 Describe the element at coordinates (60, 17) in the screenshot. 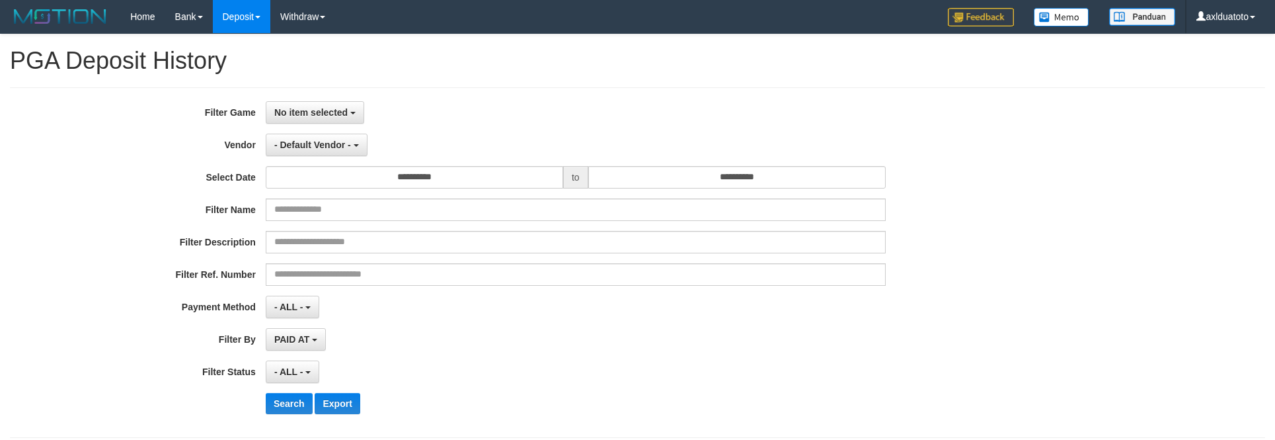

I see `img: MOTION_logo.png` at that location.